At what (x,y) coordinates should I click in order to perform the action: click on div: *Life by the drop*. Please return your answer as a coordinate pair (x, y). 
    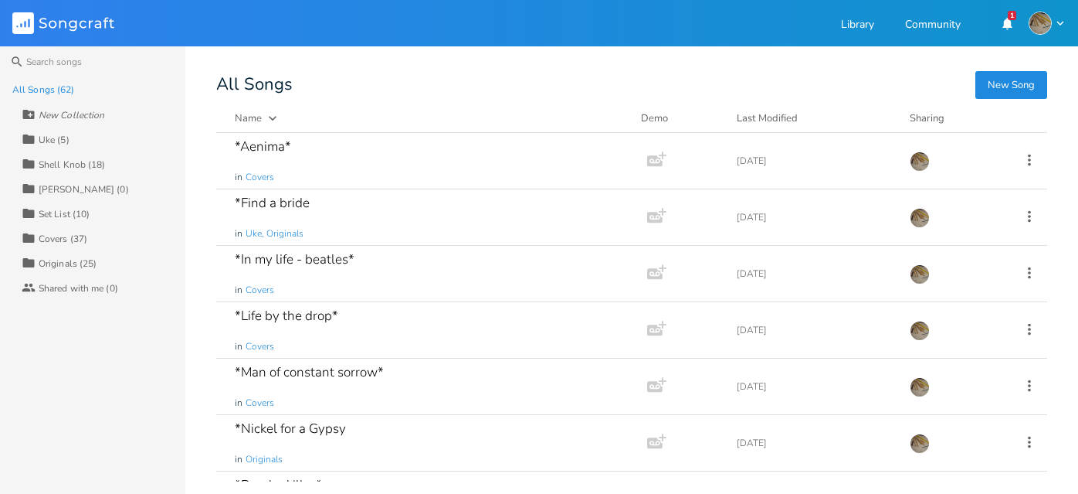
    Looking at the image, I should click on (287, 315).